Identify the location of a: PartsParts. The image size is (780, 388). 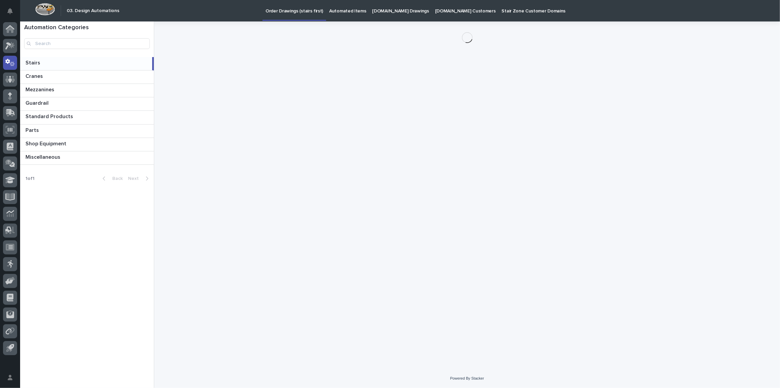
(87, 131).